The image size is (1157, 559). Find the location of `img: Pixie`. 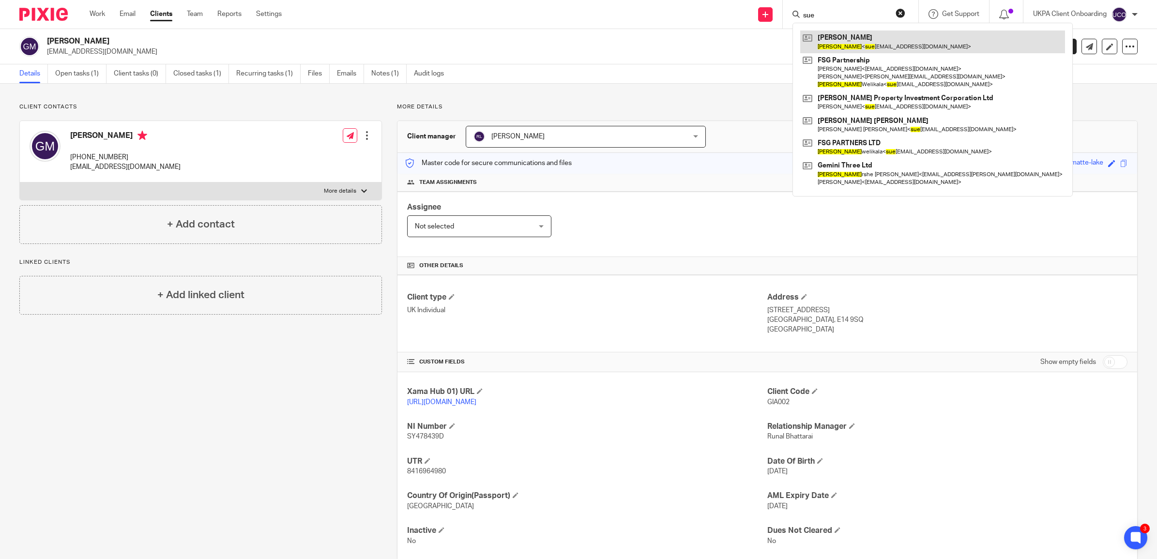

img: Pixie is located at coordinates (44, 14).